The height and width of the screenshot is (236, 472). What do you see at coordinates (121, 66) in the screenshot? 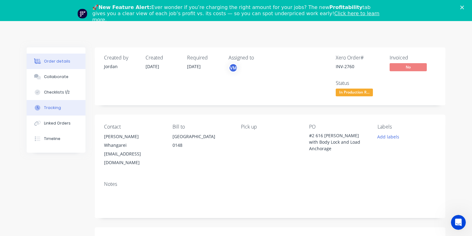
I see `div: Jordan` at bounding box center [121, 66].